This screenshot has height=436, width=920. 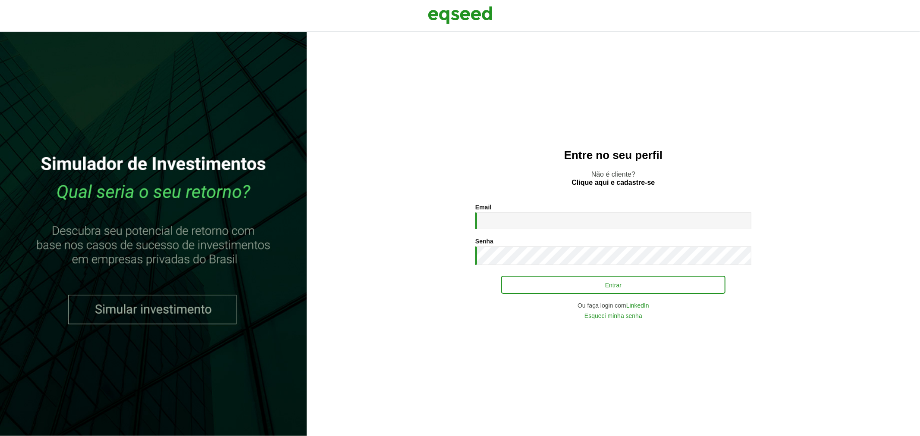 What do you see at coordinates (613, 306) in the screenshot?
I see `div: Ou faça login com` at bounding box center [613, 306].